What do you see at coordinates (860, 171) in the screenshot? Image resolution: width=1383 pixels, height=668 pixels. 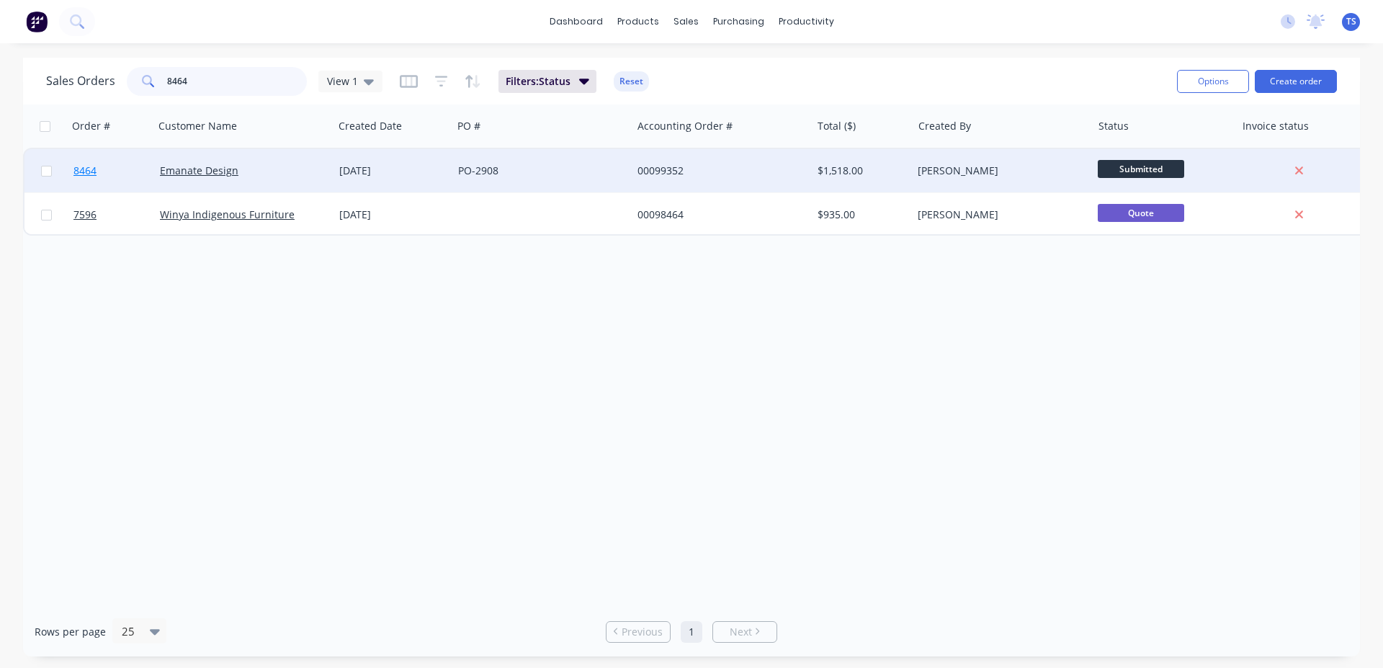 I see `div: $1,518.00` at bounding box center [860, 171].